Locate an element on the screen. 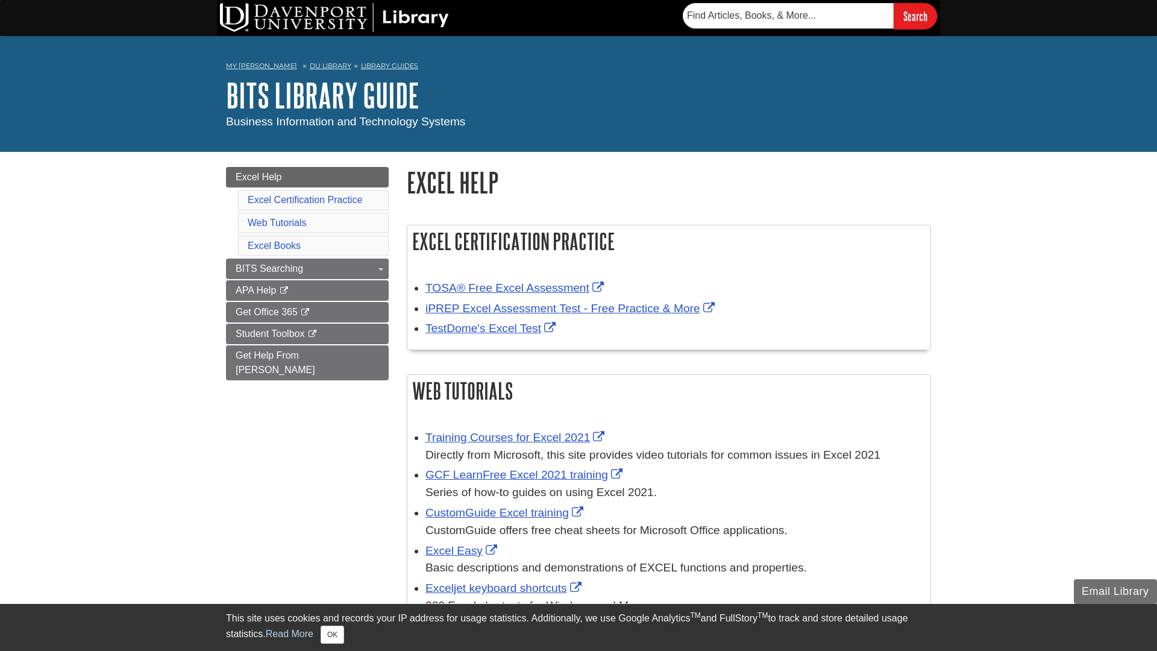 This screenshot has width=1157, height=651. input: Search is located at coordinates (915, 16).